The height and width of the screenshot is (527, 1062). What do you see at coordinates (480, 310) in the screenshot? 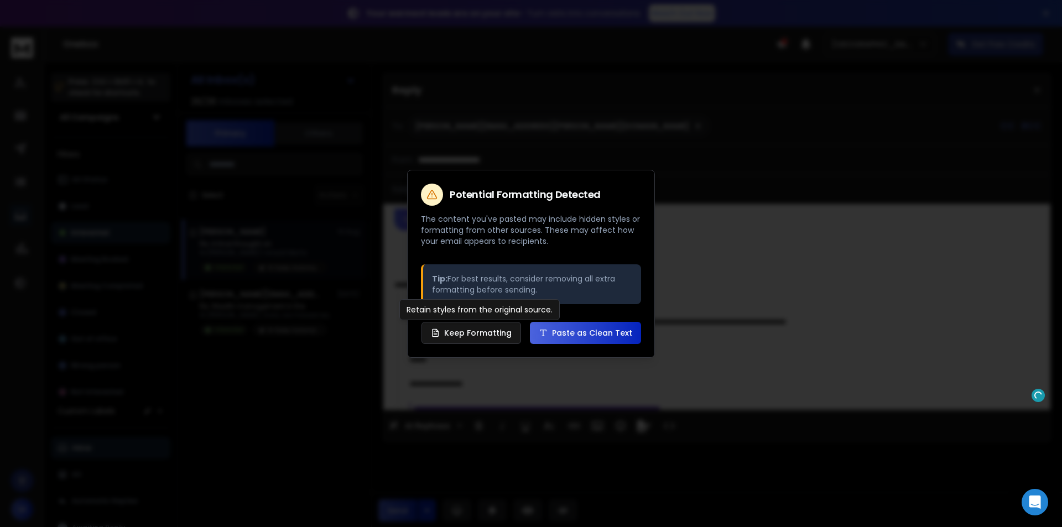
I see `div: Retain styles from the original source.` at bounding box center [480, 310].